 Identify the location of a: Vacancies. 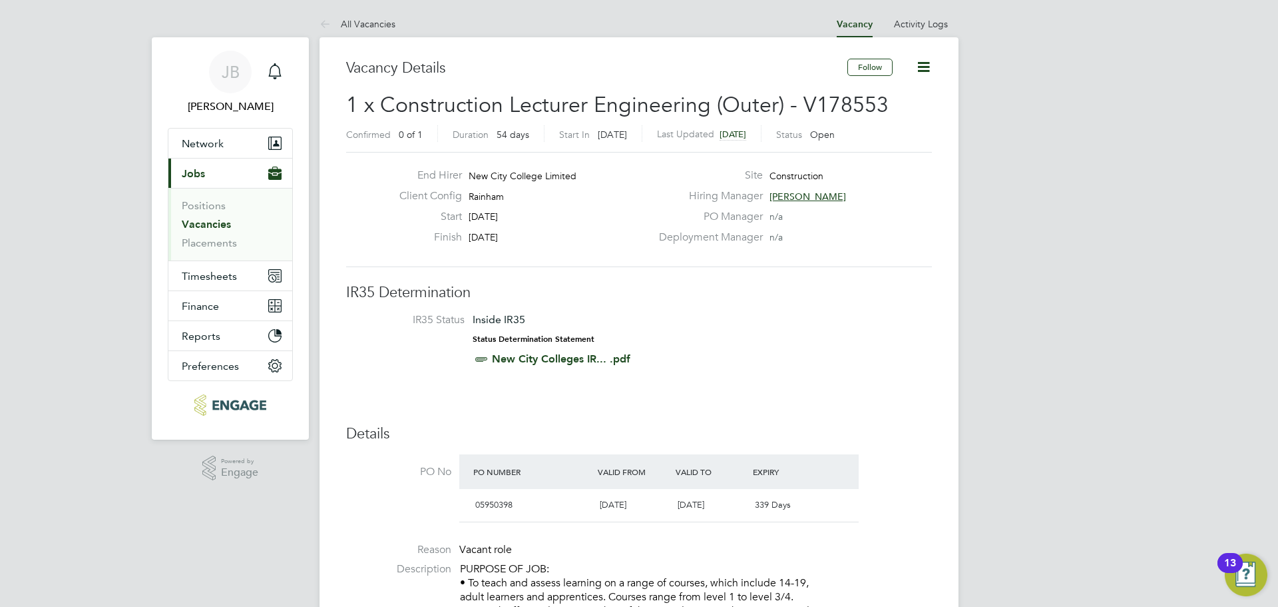
(206, 224).